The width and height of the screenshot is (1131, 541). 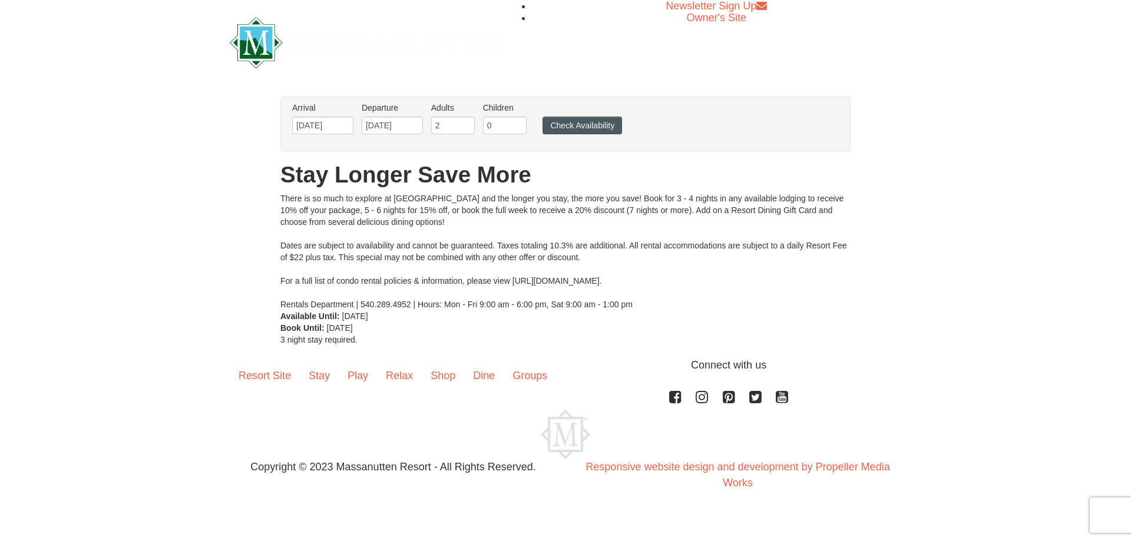 I want to click on a: Shop, so click(x=443, y=376).